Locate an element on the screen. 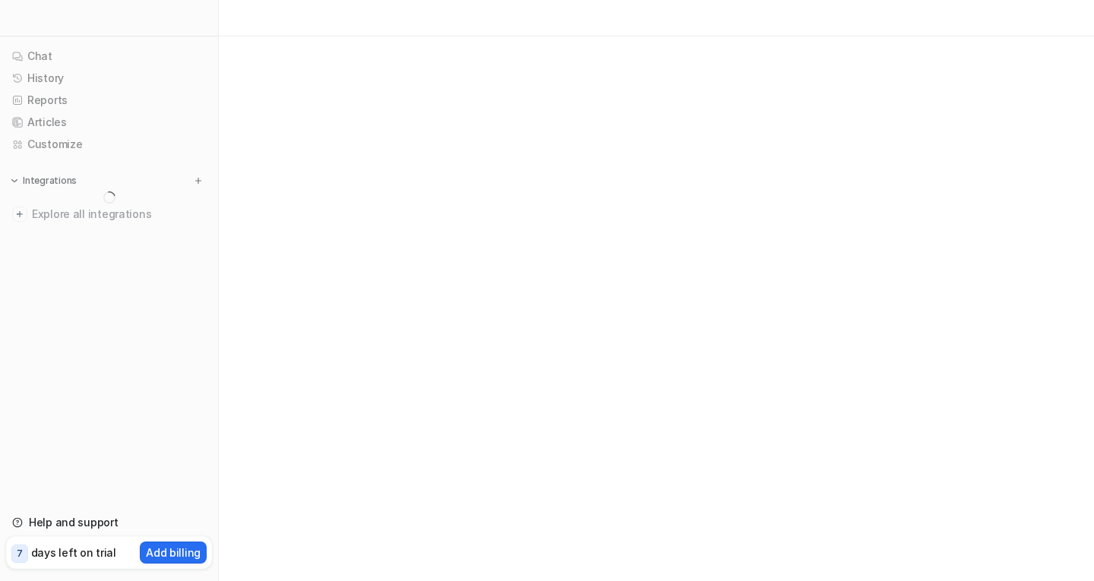  a: Reports is located at coordinates (109, 100).